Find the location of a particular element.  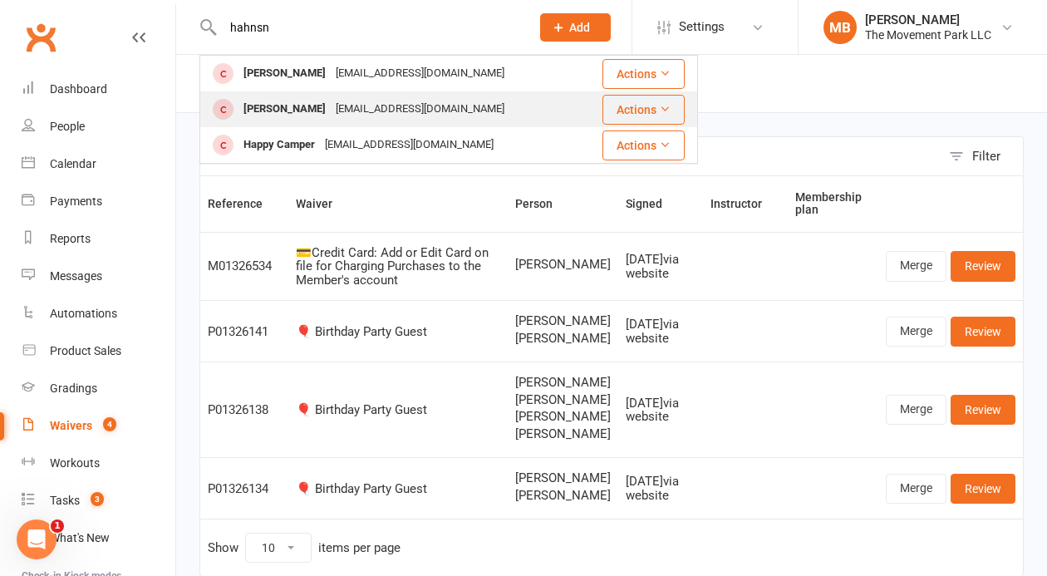

a: Workouts is located at coordinates (98, 463).